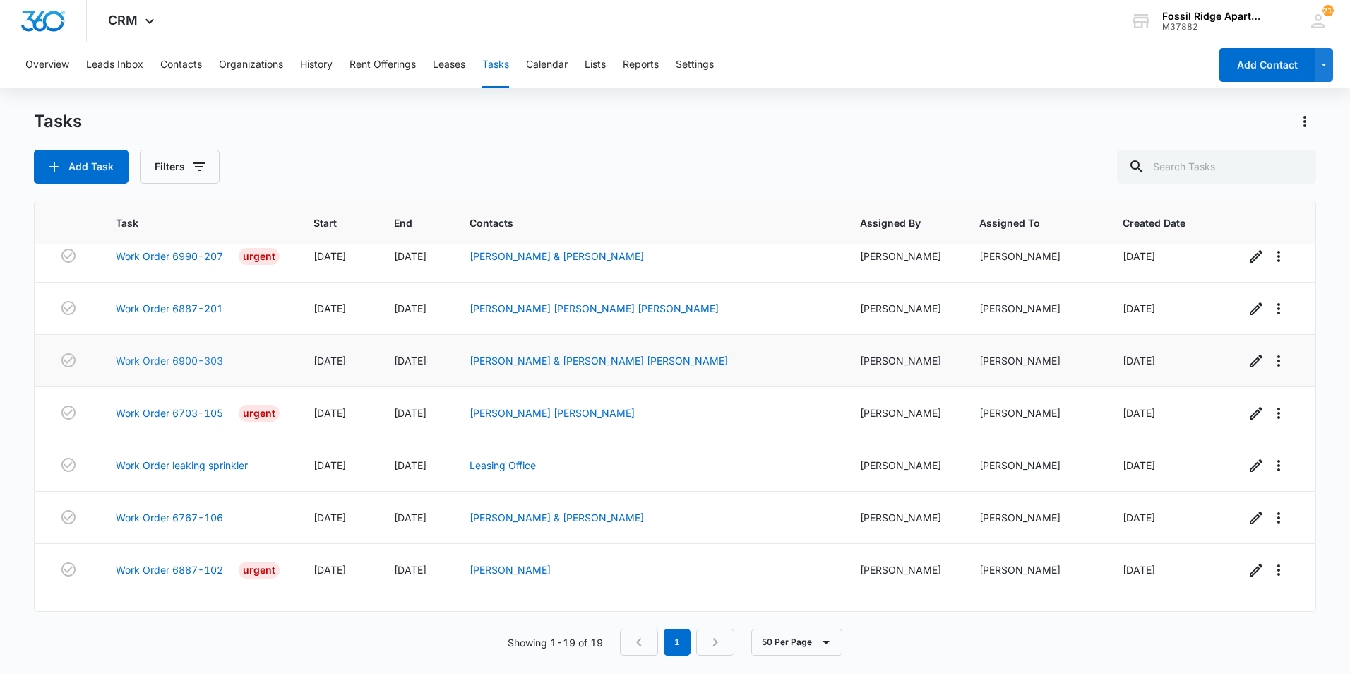 This screenshot has height=674, width=1350. I want to click on button: Calendar, so click(547, 65).